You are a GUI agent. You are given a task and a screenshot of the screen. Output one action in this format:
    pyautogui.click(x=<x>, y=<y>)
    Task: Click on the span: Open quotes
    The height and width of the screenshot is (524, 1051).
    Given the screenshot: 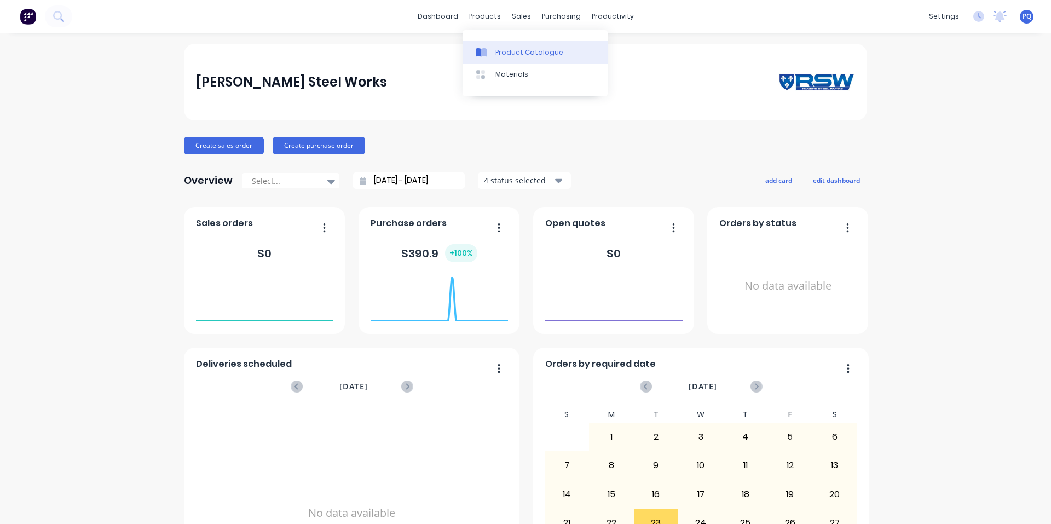 What is the action you would take?
    pyautogui.click(x=575, y=223)
    